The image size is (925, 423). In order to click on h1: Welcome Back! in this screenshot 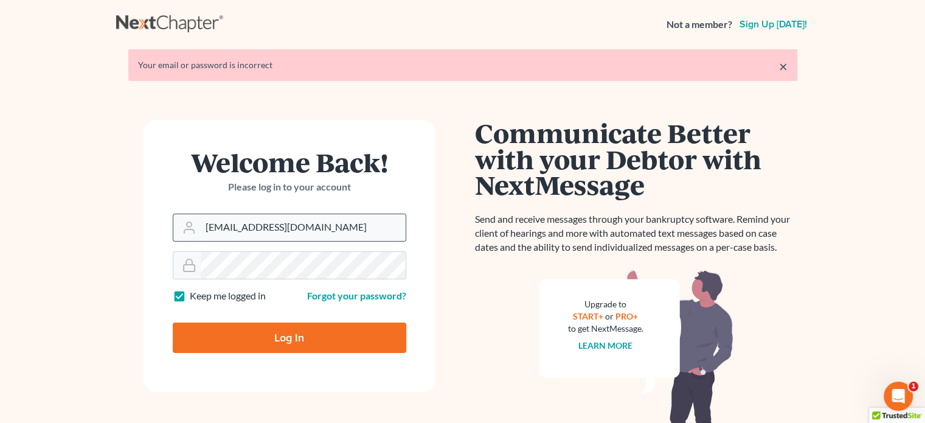, I will do `click(289, 162)`.